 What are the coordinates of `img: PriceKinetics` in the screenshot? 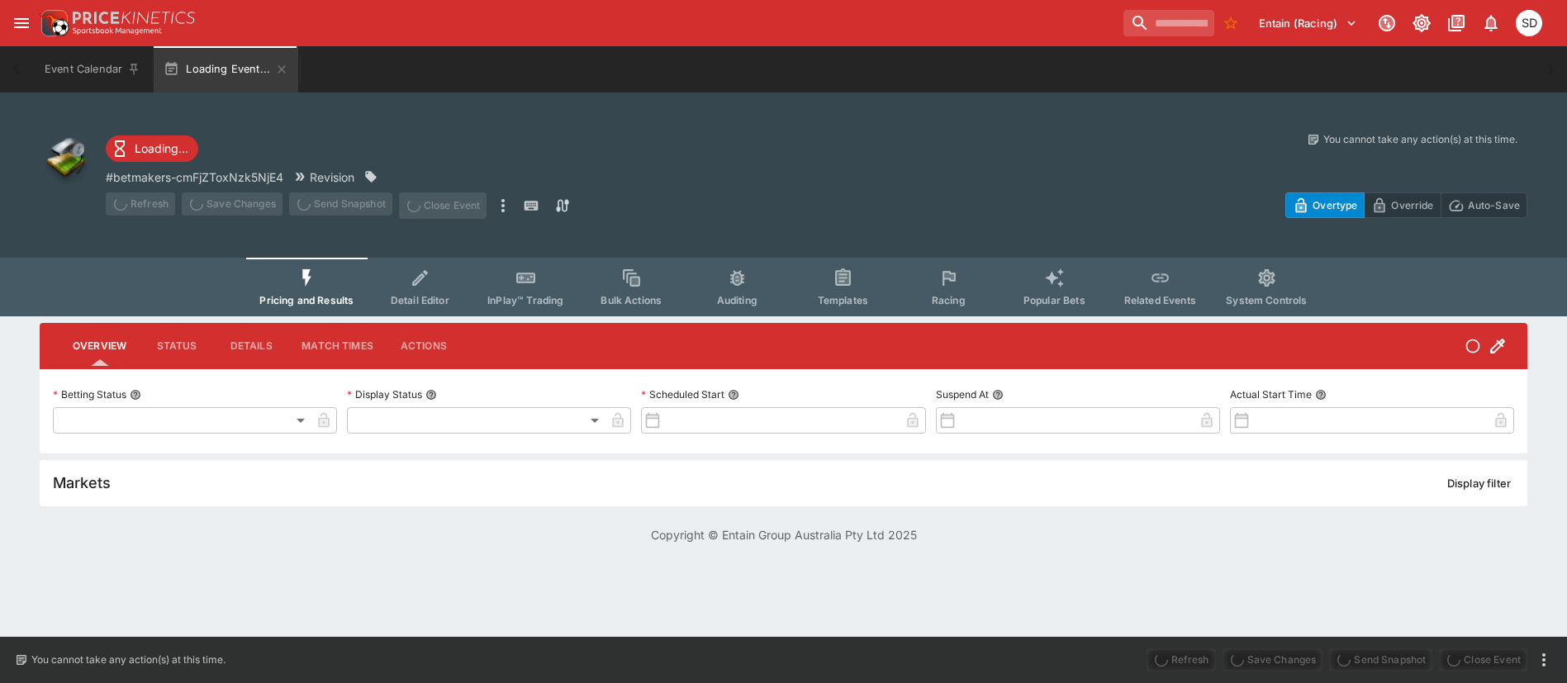 It's located at (134, 17).